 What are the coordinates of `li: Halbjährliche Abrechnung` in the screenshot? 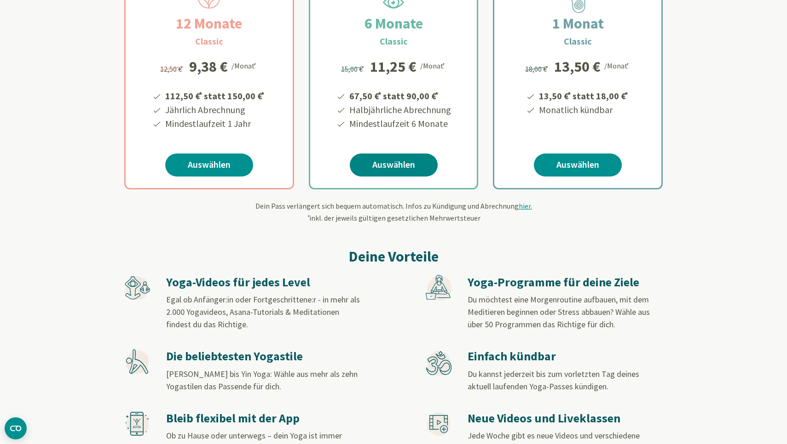 It's located at (399, 110).